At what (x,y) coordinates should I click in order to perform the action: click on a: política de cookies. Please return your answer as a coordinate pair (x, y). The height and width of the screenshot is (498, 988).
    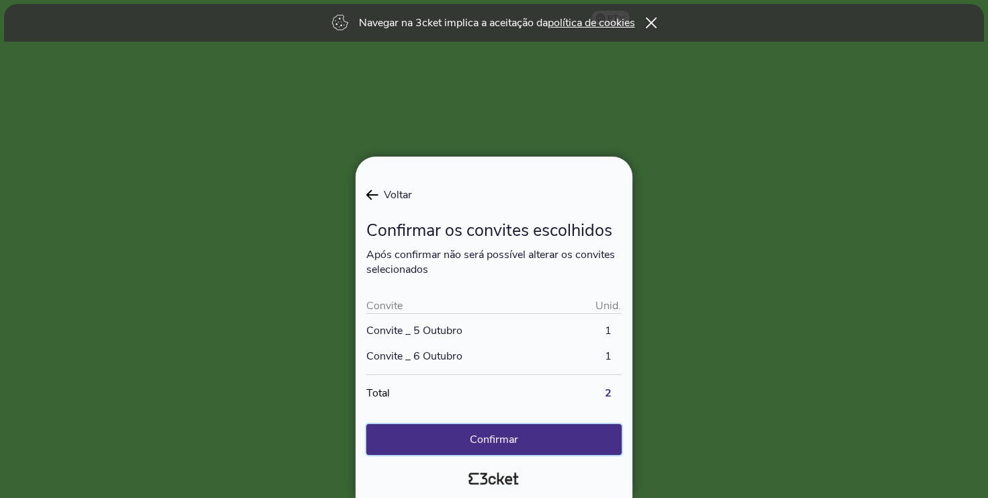
    Looking at the image, I should click on (592, 23).